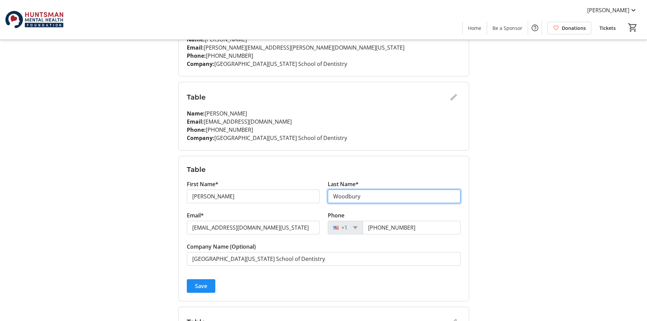 The width and height of the screenshot is (647, 321). Describe the element at coordinates (608, 28) in the screenshot. I see `a: Tickets` at that location.